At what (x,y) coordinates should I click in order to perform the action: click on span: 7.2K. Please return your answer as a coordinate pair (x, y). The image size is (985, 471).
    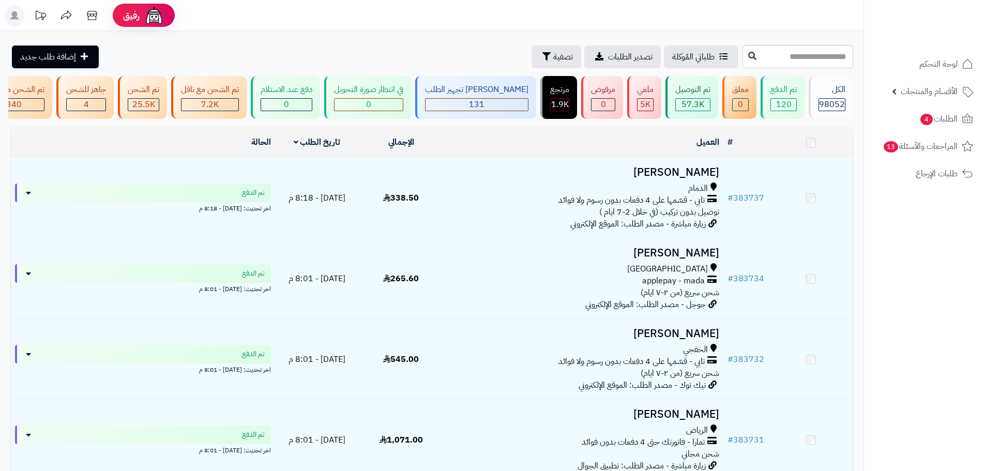
    Looking at the image, I should click on (210, 104).